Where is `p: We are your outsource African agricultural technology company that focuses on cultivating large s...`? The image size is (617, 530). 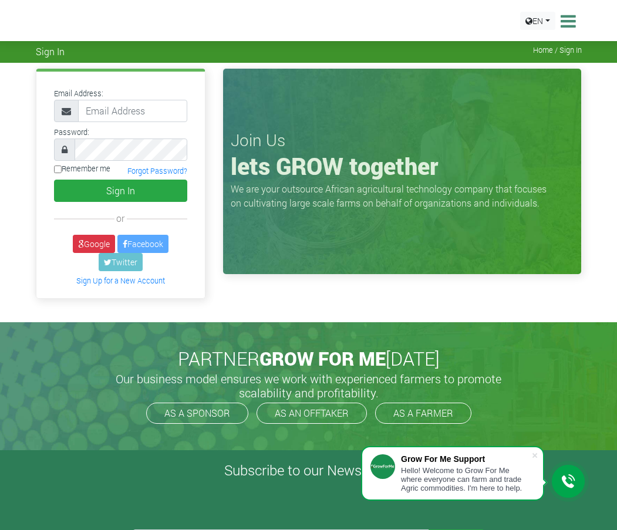
p: We are your outsource African agricultural technology company that focuses on cultivating large s... is located at coordinates (392, 196).